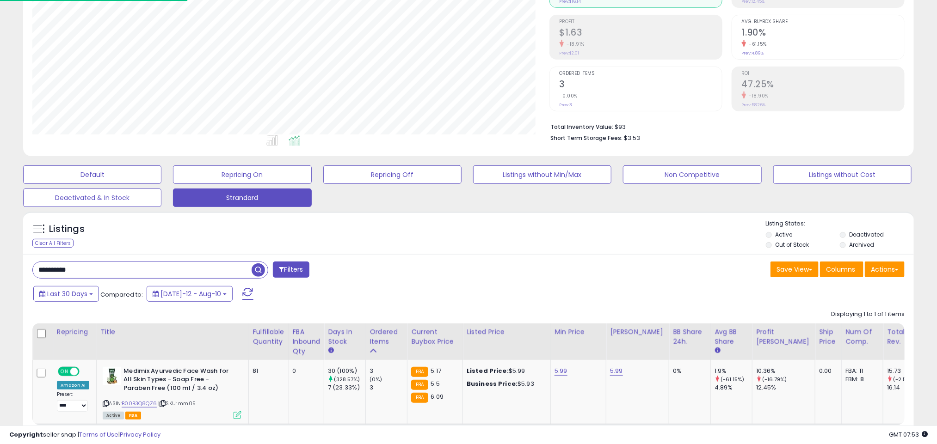 This screenshot has width=937, height=444. What do you see at coordinates (866, 234) in the screenshot?
I see `label: Deactivated` at bounding box center [866, 234].